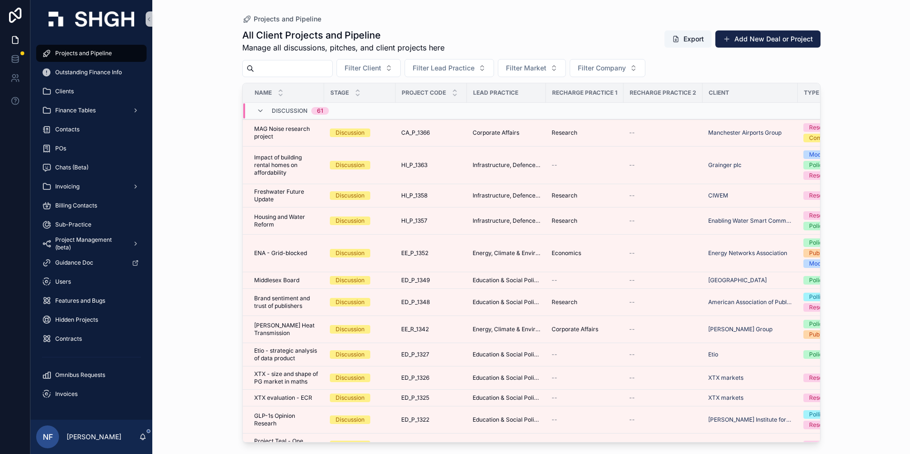  What do you see at coordinates (585, 93) in the screenshot?
I see `span: Recharge Practice 1` at bounding box center [585, 93].